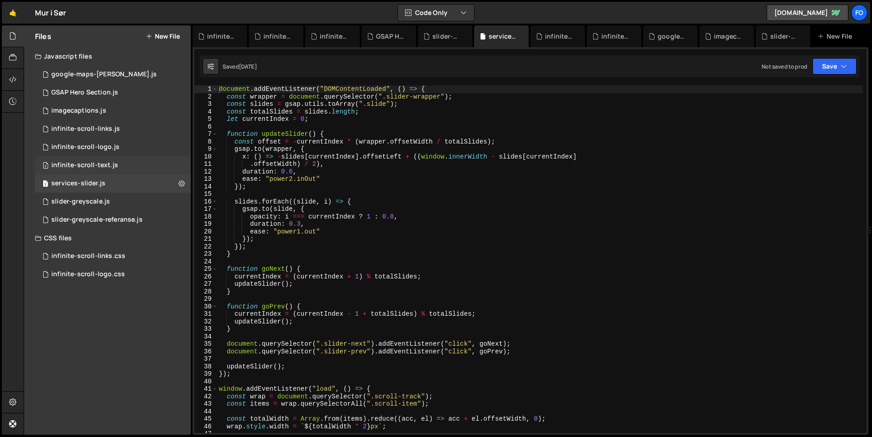  What do you see at coordinates (113, 147) in the screenshot?
I see `div: 15856/44475.js` at bounding box center [113, 147].